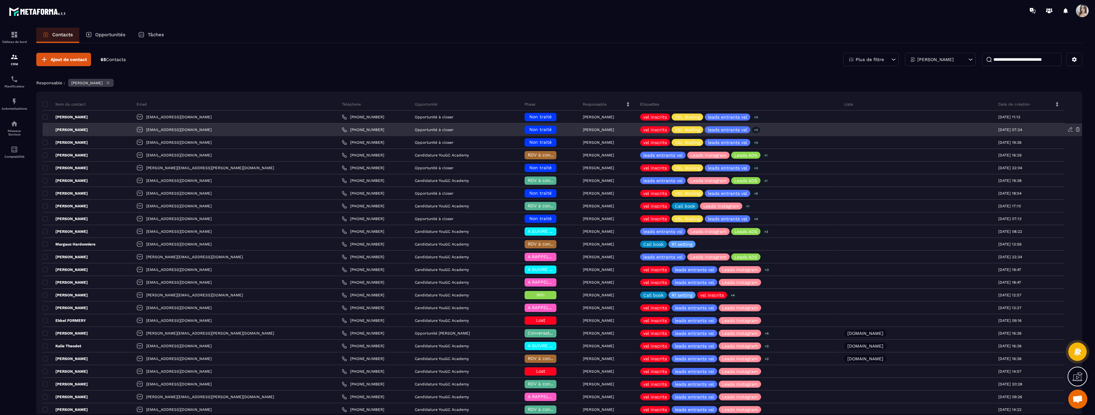 The height and width of the screenshot is (415, 1095). Describe the element at coordinates (62, 346) in the screenshot. I see `p: Kalie Theodet` at that location.